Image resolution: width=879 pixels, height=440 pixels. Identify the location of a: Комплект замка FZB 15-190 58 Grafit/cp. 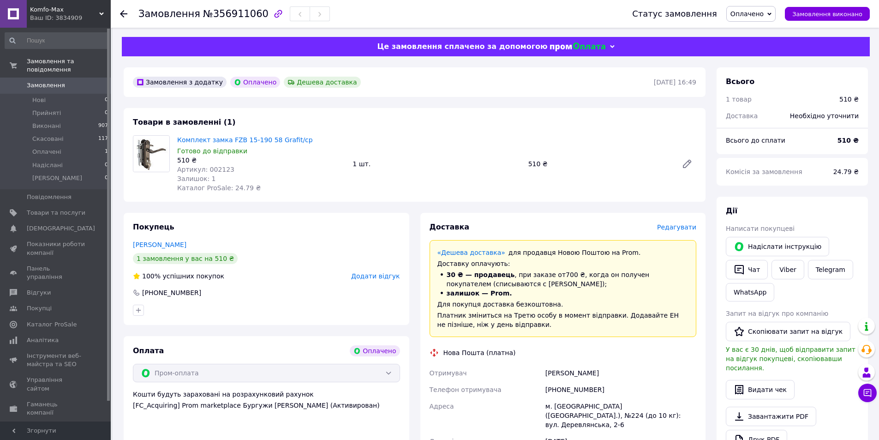
(245, 140).